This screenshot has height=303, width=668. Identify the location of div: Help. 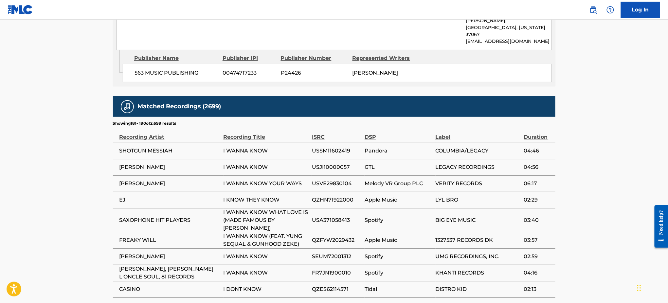
(611, 10).